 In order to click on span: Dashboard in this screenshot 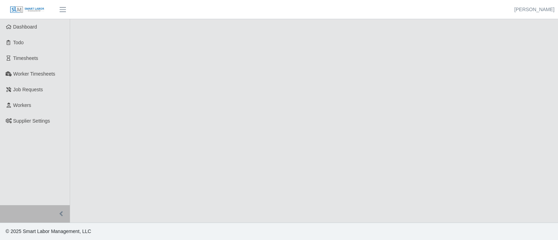, I will do `click(25, 27)`.